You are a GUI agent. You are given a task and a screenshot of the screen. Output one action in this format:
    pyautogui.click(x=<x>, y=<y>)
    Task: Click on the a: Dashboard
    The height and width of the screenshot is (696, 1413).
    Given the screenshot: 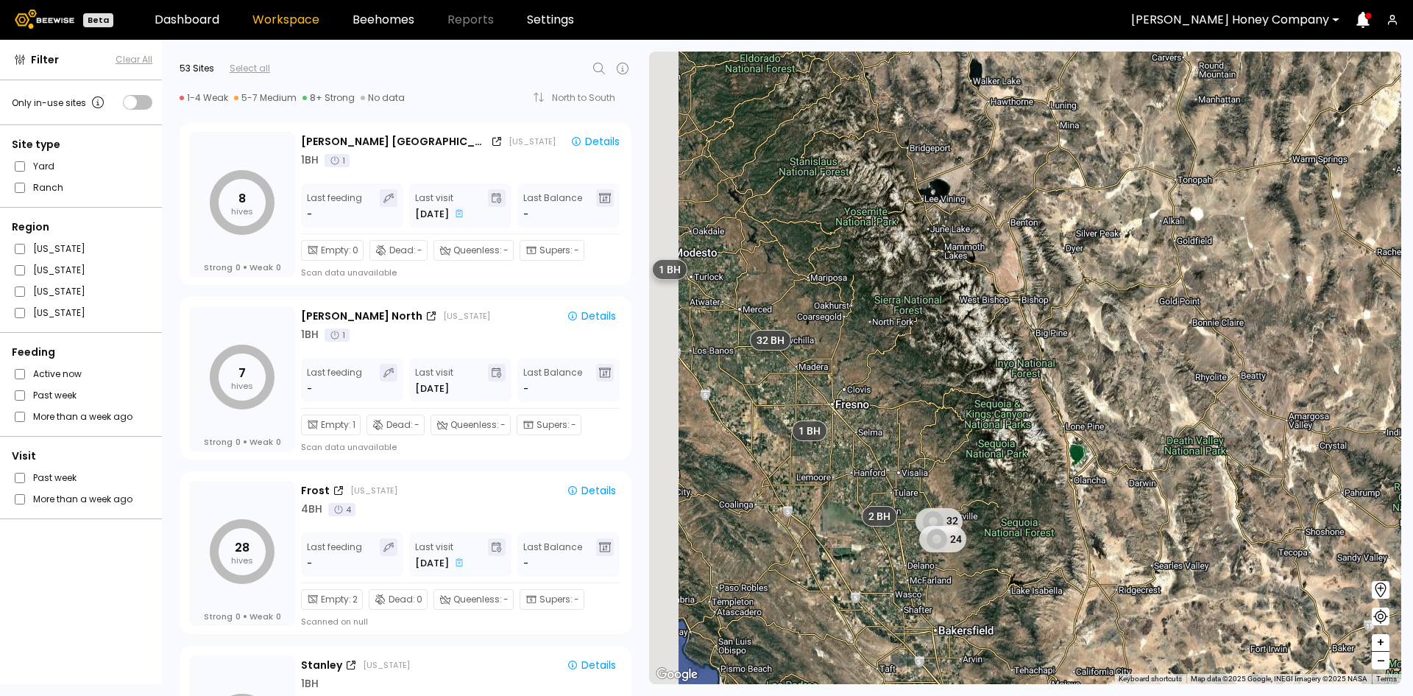 What is the action you would take?
    pyautogui.click(x=187, y=20)
    